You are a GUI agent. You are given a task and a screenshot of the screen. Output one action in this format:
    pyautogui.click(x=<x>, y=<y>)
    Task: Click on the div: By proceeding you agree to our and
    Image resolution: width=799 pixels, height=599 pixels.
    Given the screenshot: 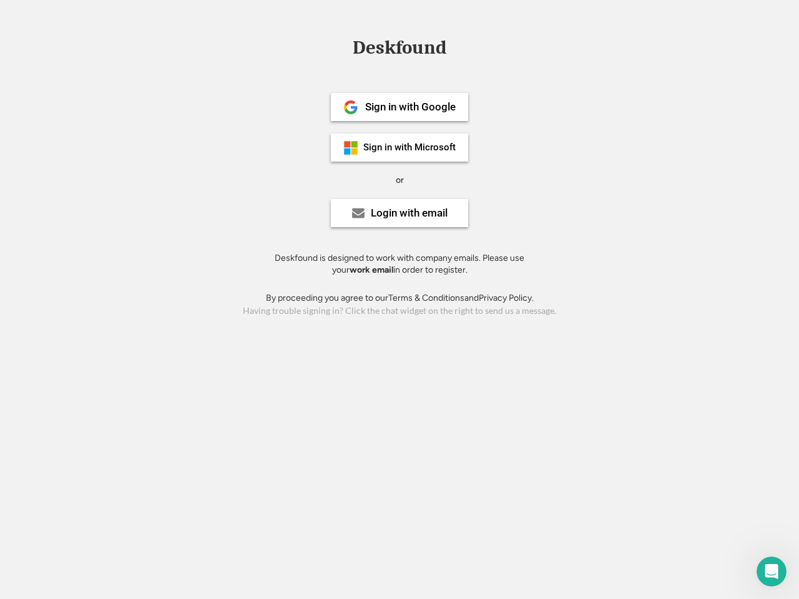 What is the action you would take?
    pyautogui.click(x=399, y=298)
    